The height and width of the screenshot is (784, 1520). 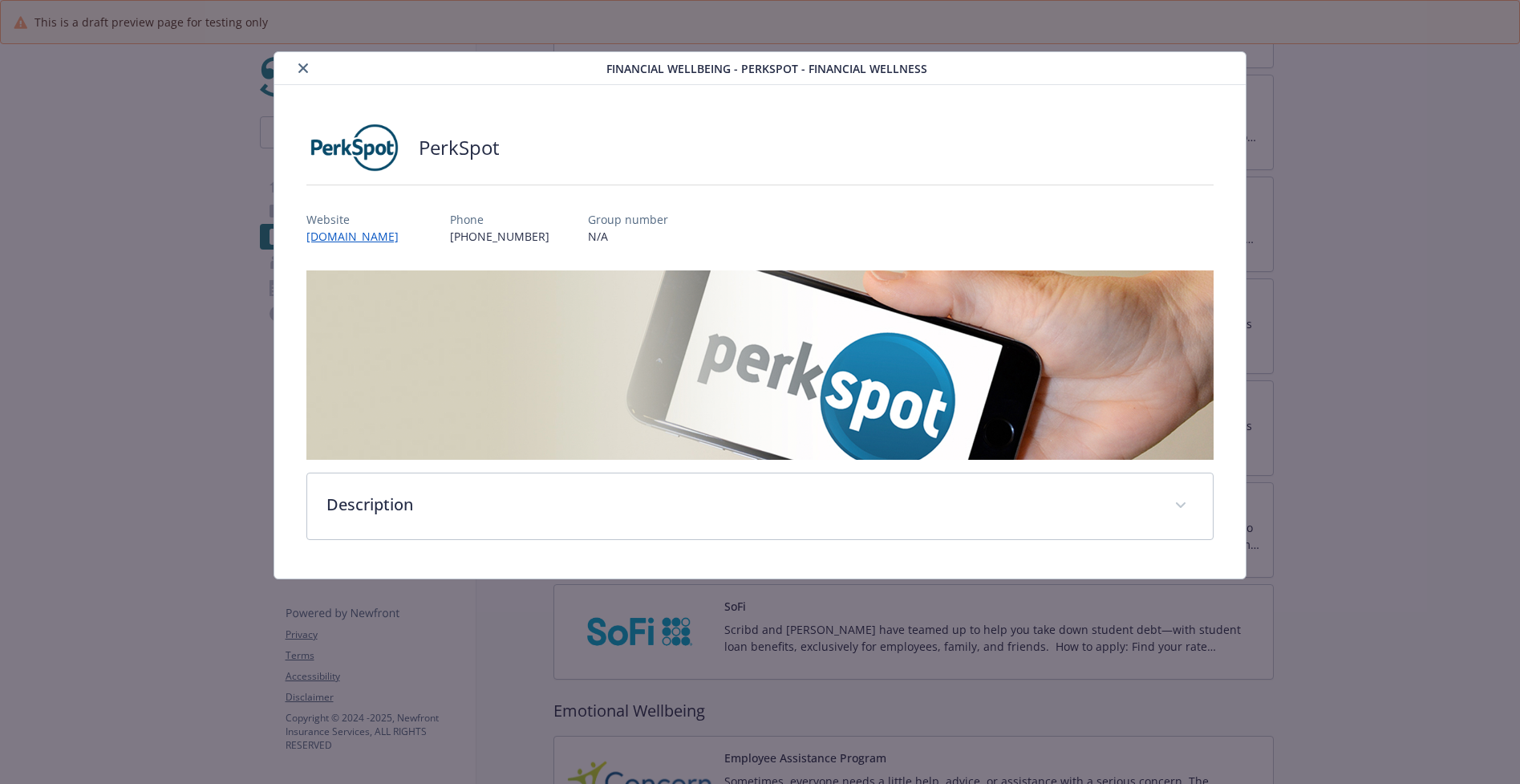 What do you see at coordinates (741, 505) in the screenshot?
I see `p: Description` at bounding box center [741, 505].